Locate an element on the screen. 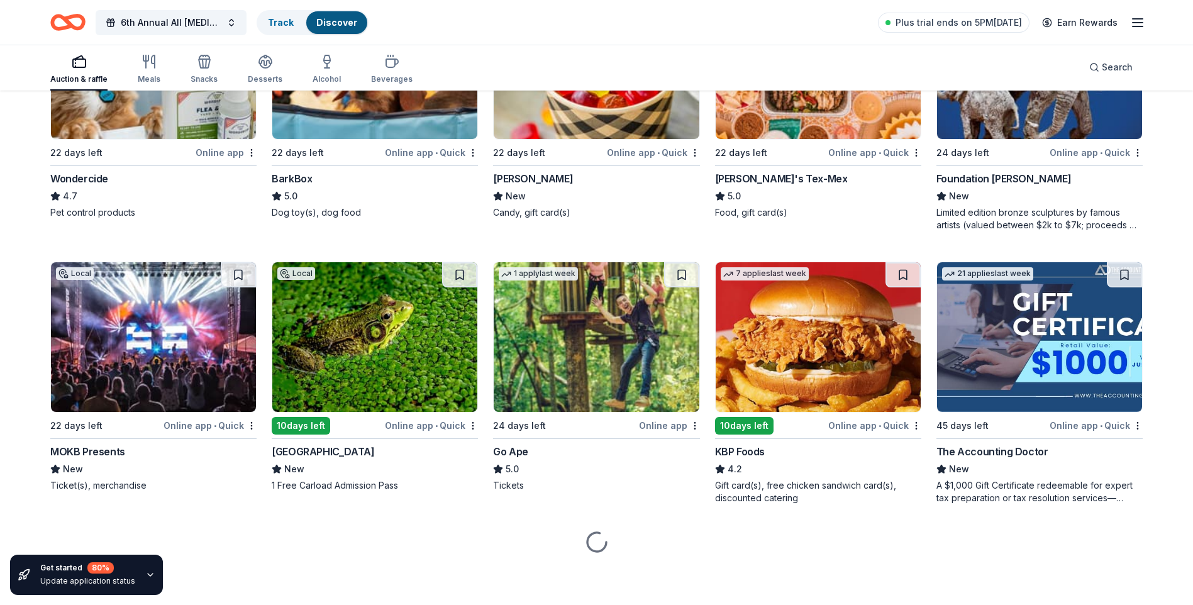 The height and width of the screenshot is (605, 1193). div: Beverages is located at coordinates (392, 79).